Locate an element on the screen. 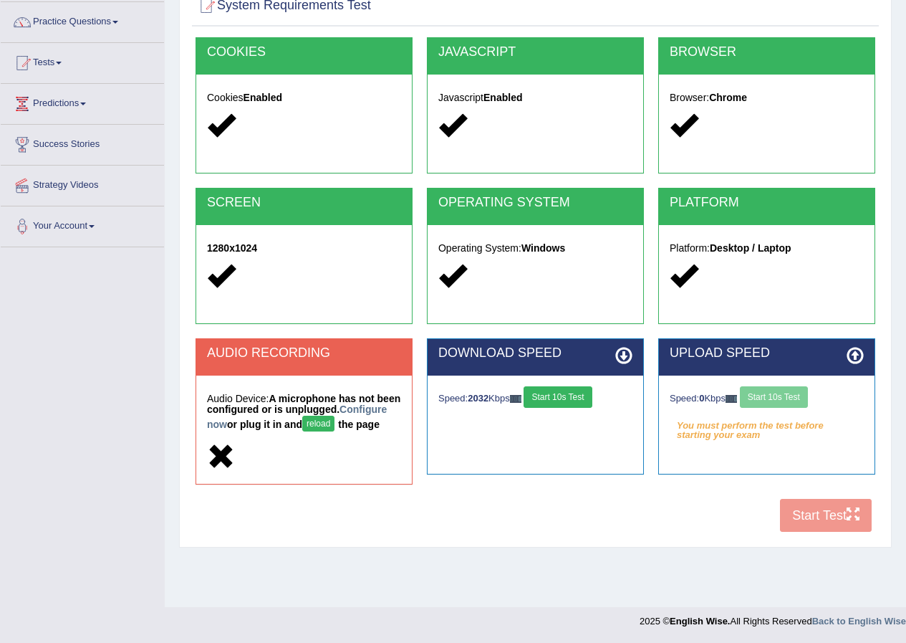 This screenshot has height=643, width=906. h5: Operating System: is located at coordinates (535, 248).